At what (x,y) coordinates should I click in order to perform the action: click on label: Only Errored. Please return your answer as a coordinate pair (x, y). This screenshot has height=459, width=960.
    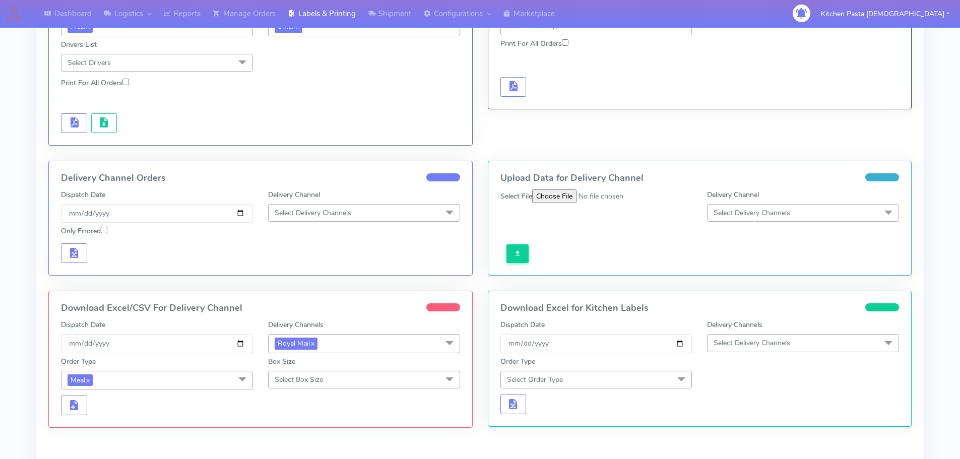
    Looking at the image, I should click on (84, 231).